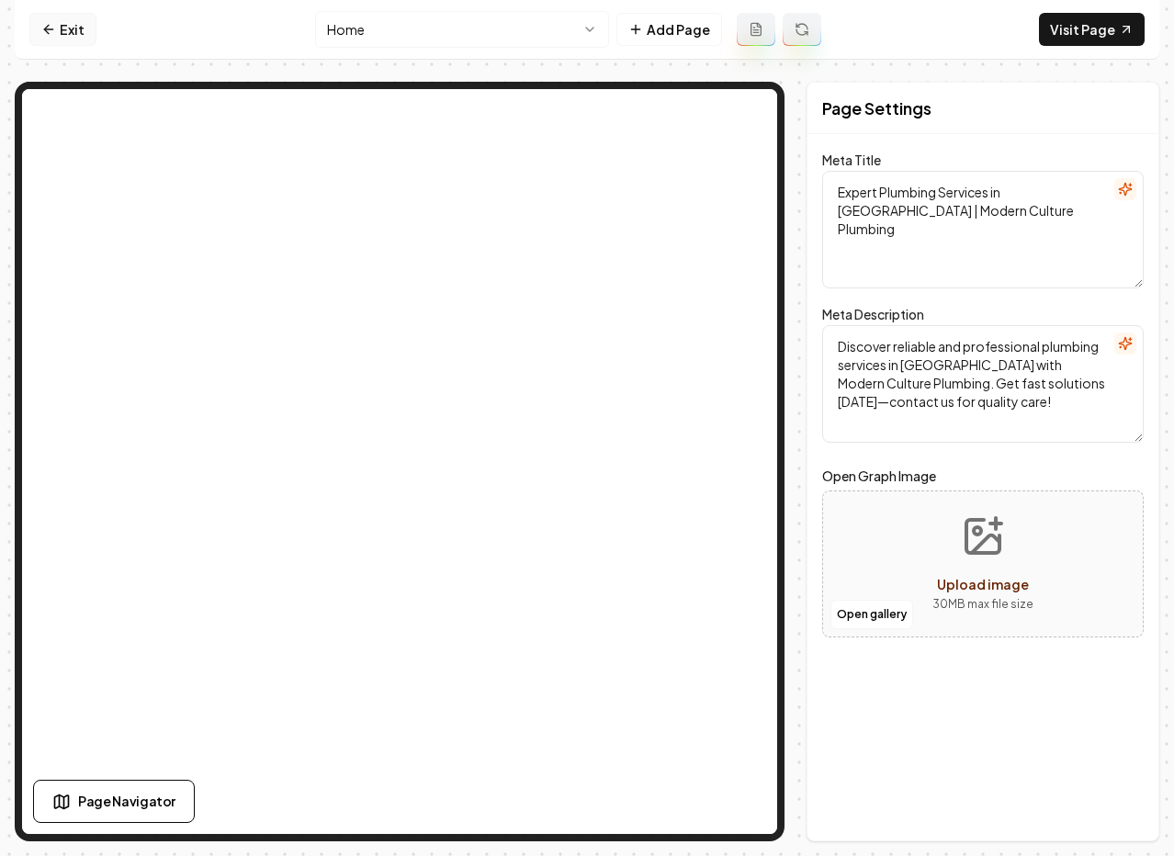 This screenshot has height=856, width=1174. Describe the element at coordinates (669, 29) in the screenshot. I see `button: Add Page` at that location.